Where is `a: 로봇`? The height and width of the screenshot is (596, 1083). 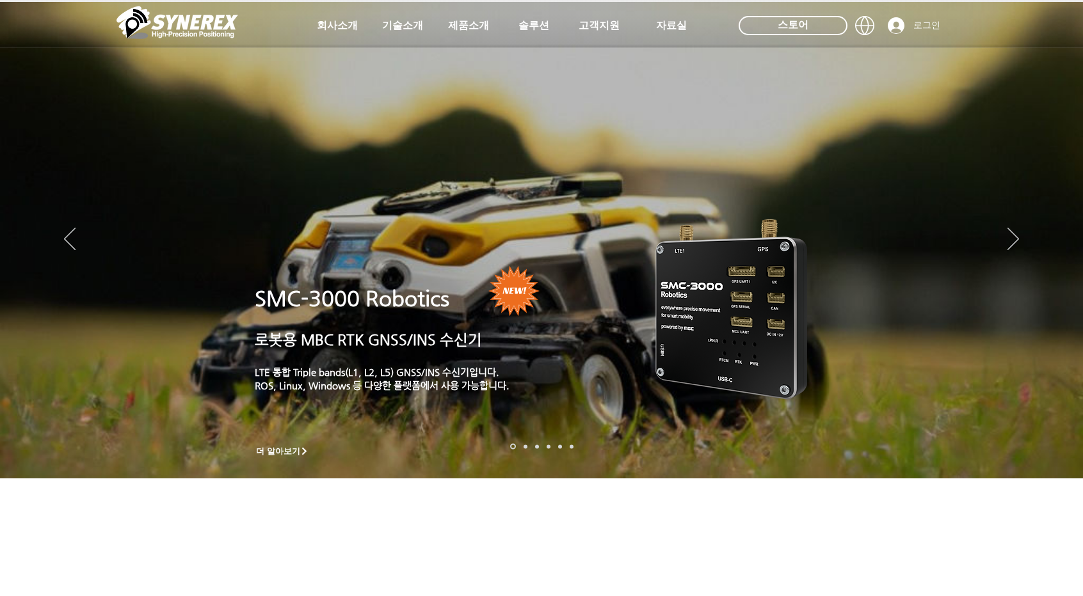 a: 로봇 is located at coordinates (560, 447).